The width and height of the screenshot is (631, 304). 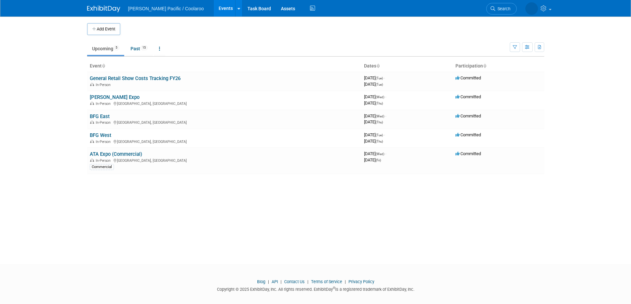 What do you see at coordinates (100, 117) in the screenshot?
I see `a: BFG East` at bounding box center [100, 117].